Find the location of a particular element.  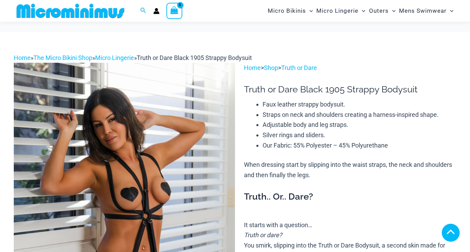

a: Micro BikinisMenu ToggleMenu Toggle is located at coordinates (290, 11).